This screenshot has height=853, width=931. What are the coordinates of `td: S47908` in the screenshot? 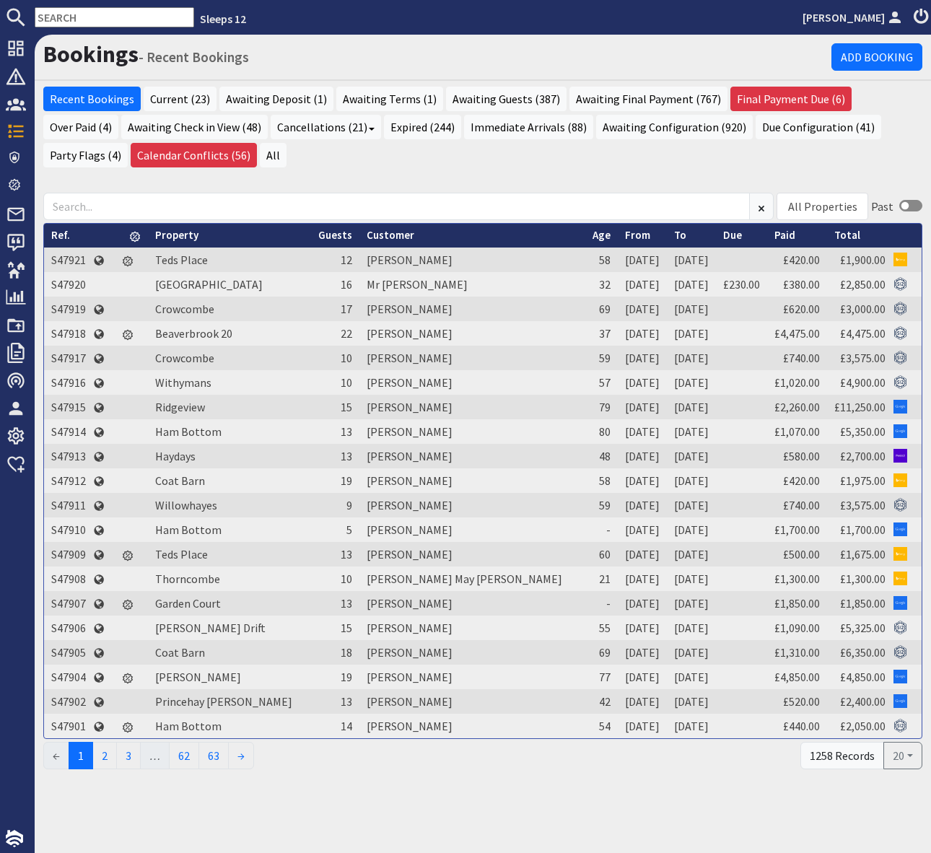 It's located at (69, 579).